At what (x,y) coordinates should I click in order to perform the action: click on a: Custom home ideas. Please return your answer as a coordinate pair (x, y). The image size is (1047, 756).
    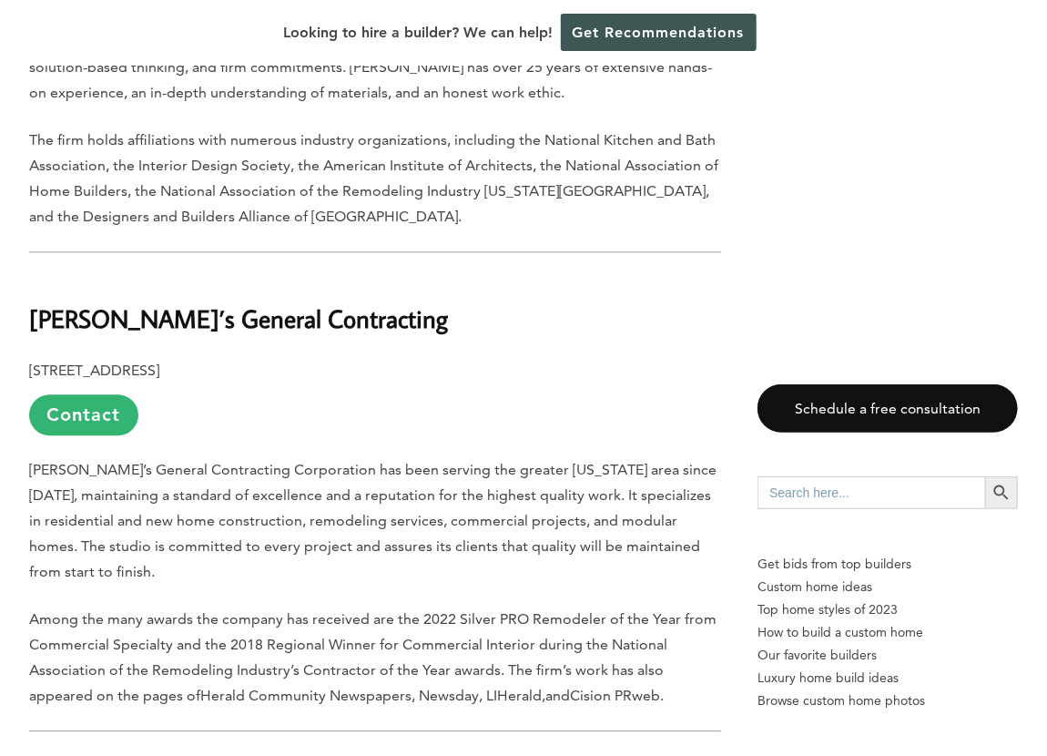
    Looking at the image, I should click on (888, 586).